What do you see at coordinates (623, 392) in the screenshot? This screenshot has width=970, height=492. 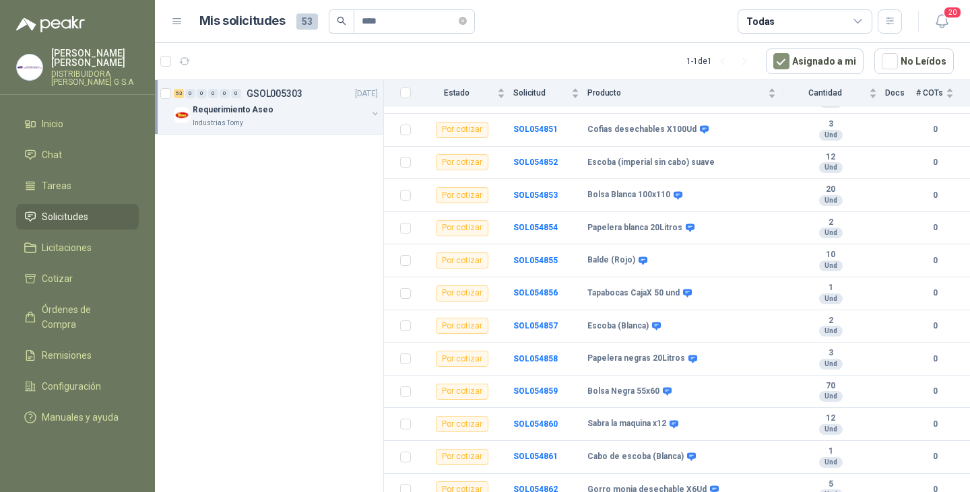 I see `b: Bolsa Negra 55x60` at bounding box center [623, 392].